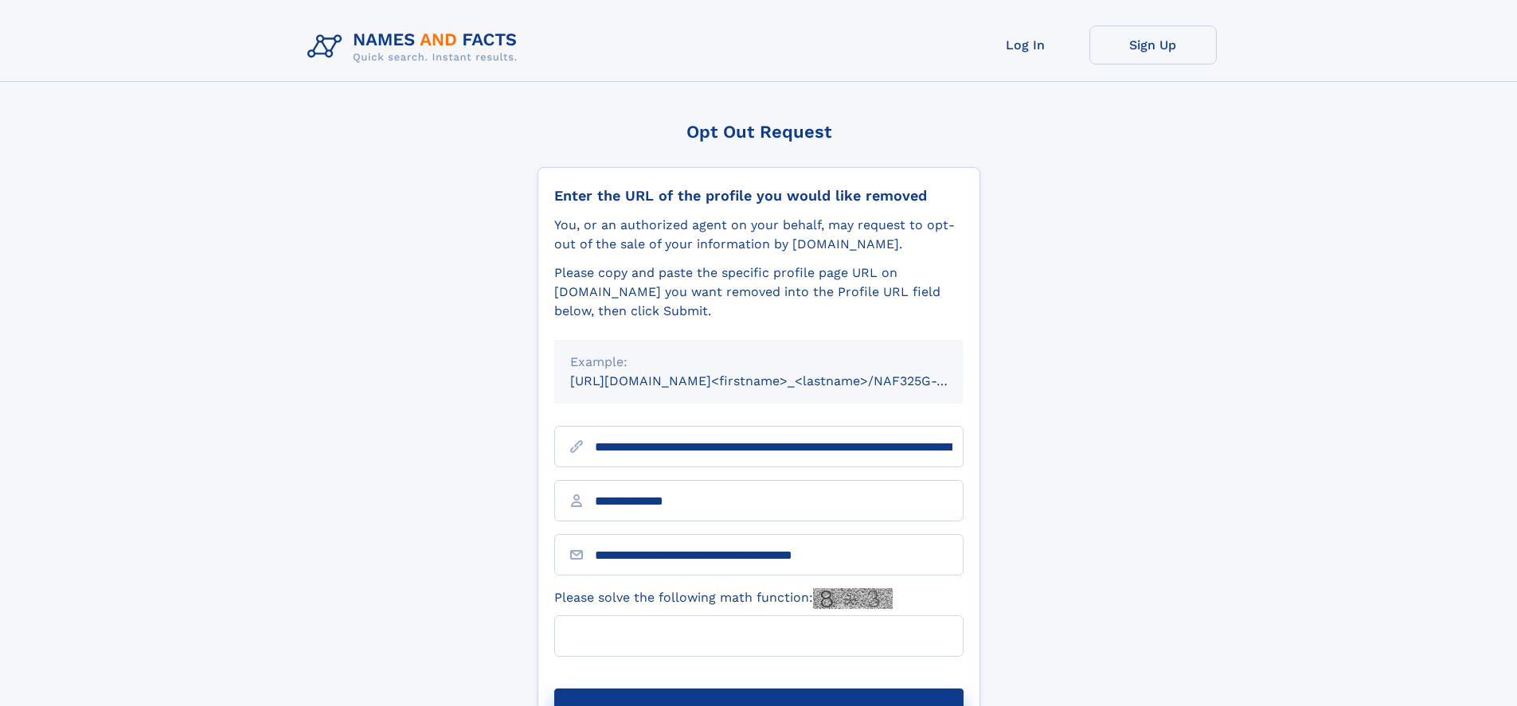 Image resolution: width=1517 pixels, height=706 pixels. What do you see at coordinates (723, 599) in the screenshot?
I see `label: Please solve the following math function:` at bounding box center [723, 599].